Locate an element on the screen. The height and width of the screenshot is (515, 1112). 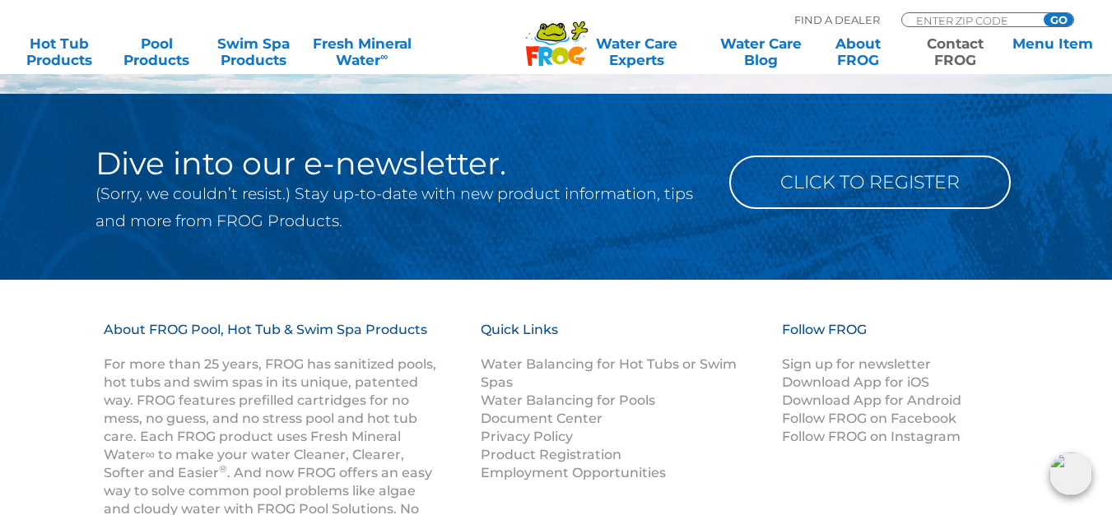
a: Sign up for newsletter is located at coordinates (856, 364).